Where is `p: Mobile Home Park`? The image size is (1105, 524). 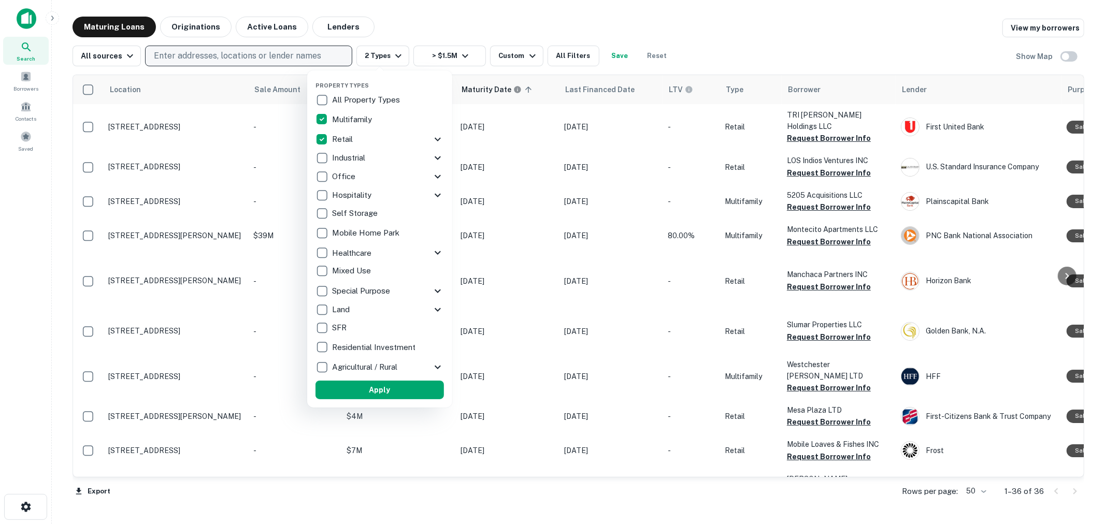 p: Mobile Home Park is located at coordinates (367, 233).